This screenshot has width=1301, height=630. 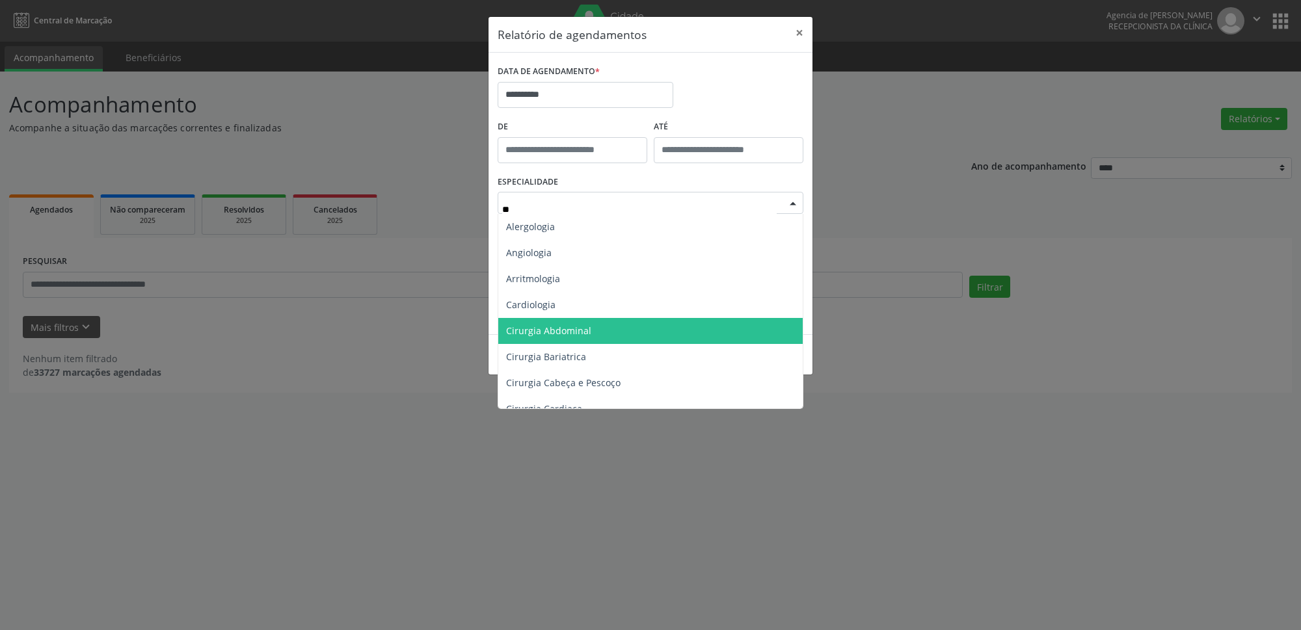 What do you see at coordinates (530, 226) in the screenshot?
I see `span: Alergologia` at bounding box center [530, 226].